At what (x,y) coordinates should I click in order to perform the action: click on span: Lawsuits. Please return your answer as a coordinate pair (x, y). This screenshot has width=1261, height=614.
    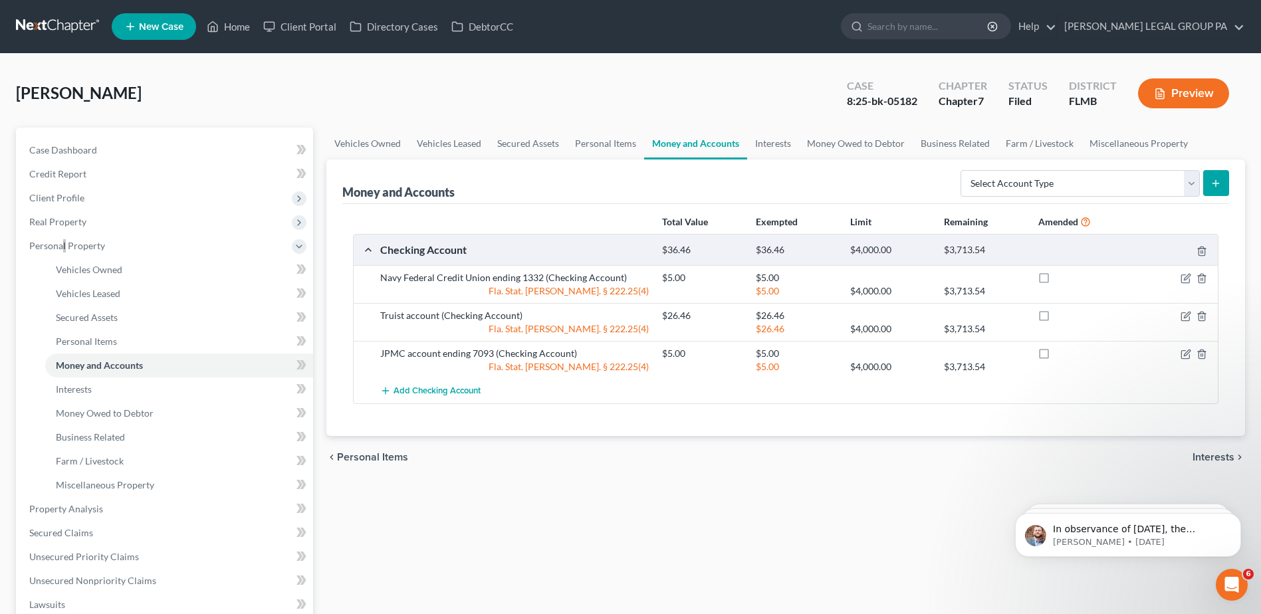
    Looking at the image, I should click on (47, 604).